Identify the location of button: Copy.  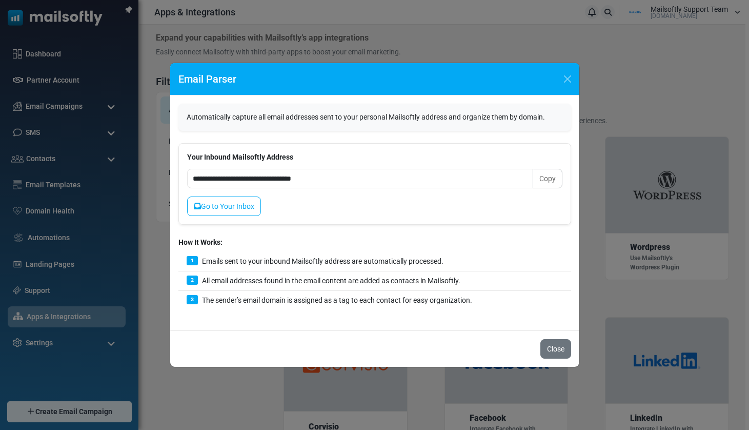
(548, 178).